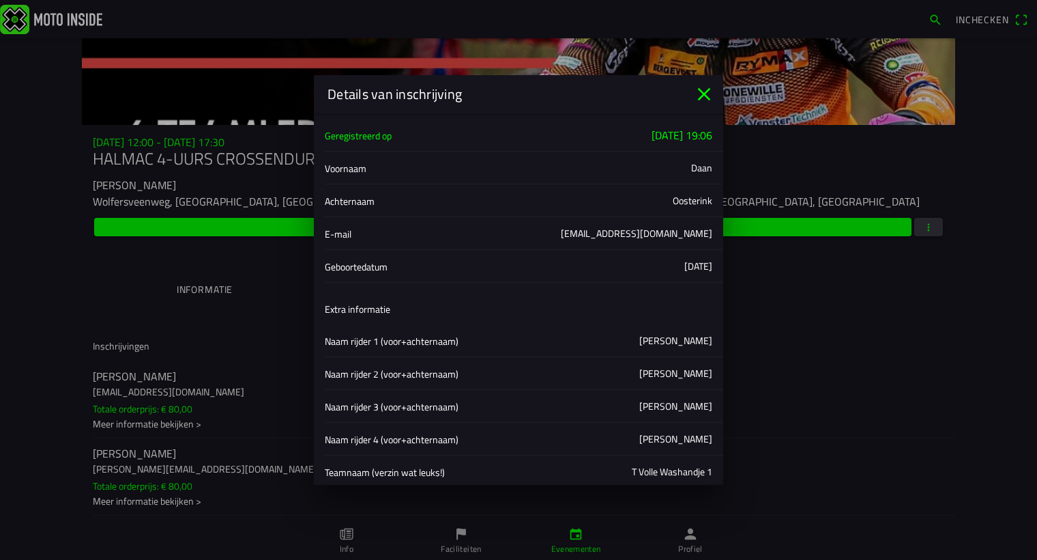 The height and width of the screenshot is (560, 1037). Describe the element at coordinates (702, 167) in the screenshot. I see `div: Daan` at that location.